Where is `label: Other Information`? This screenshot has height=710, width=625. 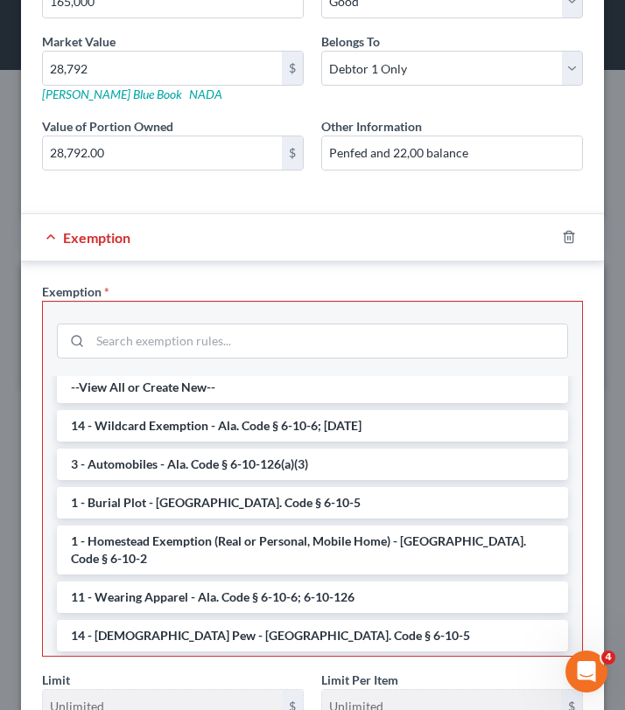 label: Other Information is located at coordinates (371, 126).